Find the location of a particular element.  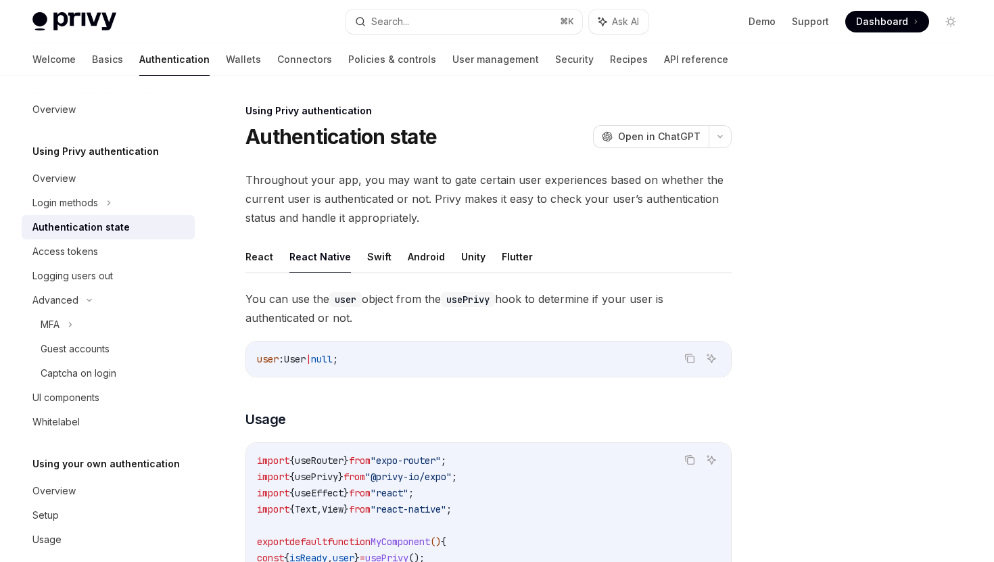

a: Setup is located at coordinates (108, 515).